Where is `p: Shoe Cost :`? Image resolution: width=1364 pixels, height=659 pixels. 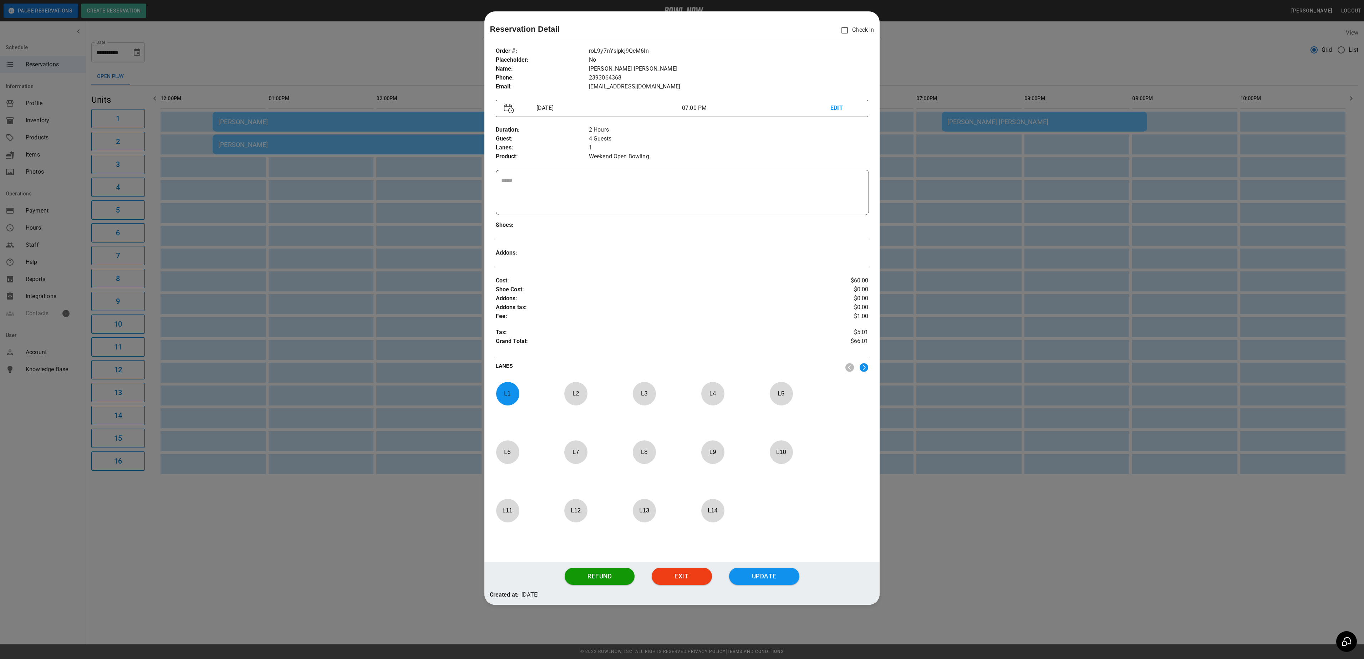 p: Shoe Cost : is located at coordinates (651, 290).